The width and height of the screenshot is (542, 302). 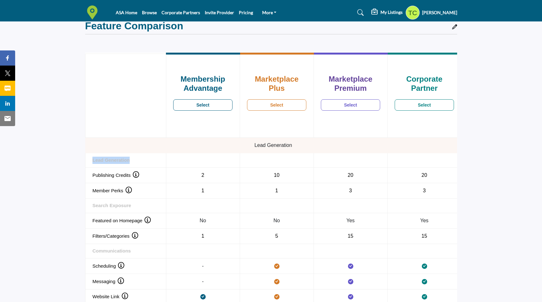 I want to click on span: Messaging, so click(x=108, y=282).